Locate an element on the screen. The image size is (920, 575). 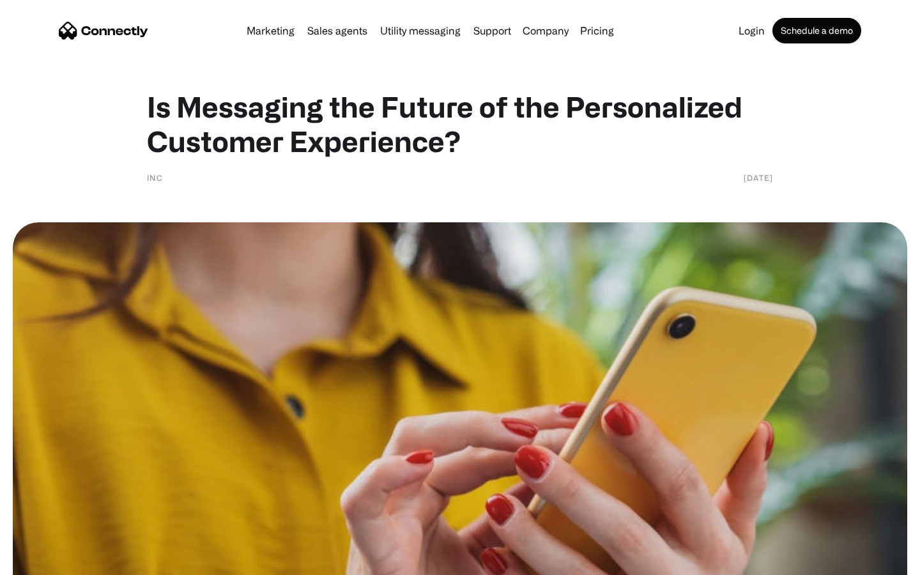
a: Login is located at coordinates (751, 31).